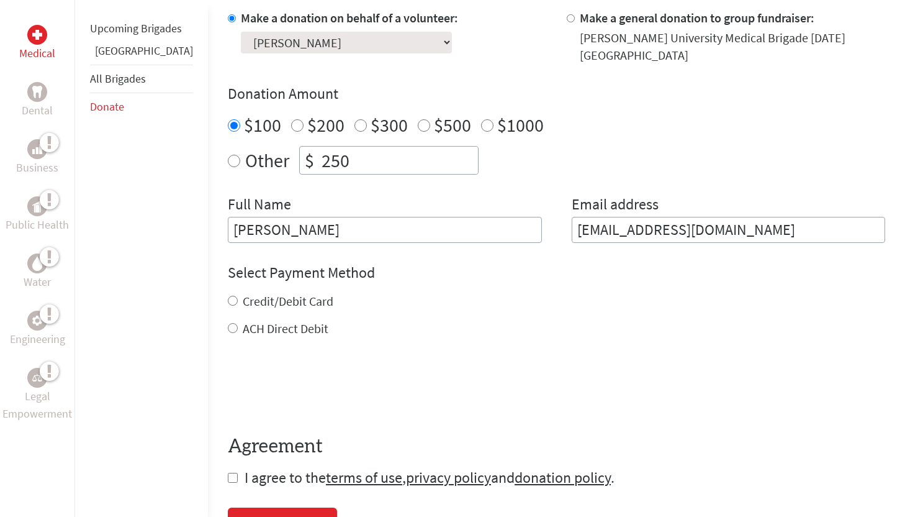  What do you see at coordinates (136, 28) in the screenshot?
I see `a: Upcoming Brigades` at bounding box center [136, 28].